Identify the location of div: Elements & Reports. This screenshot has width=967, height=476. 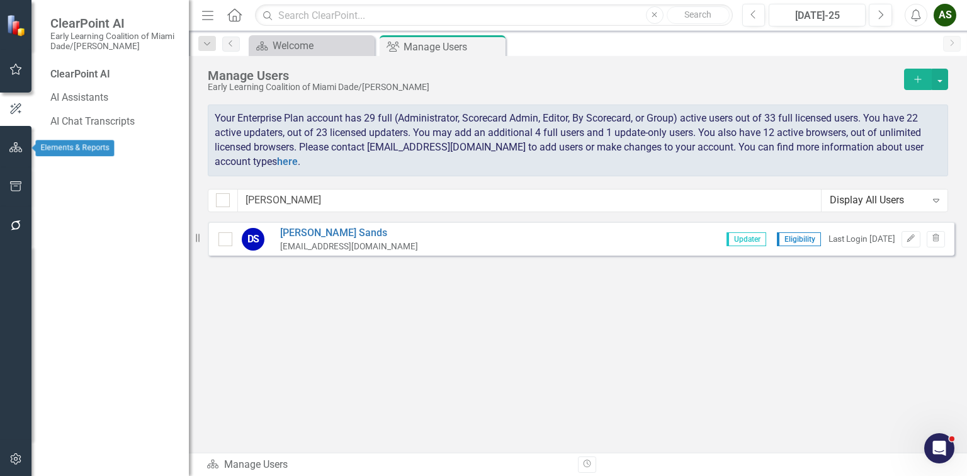
(75, 148).